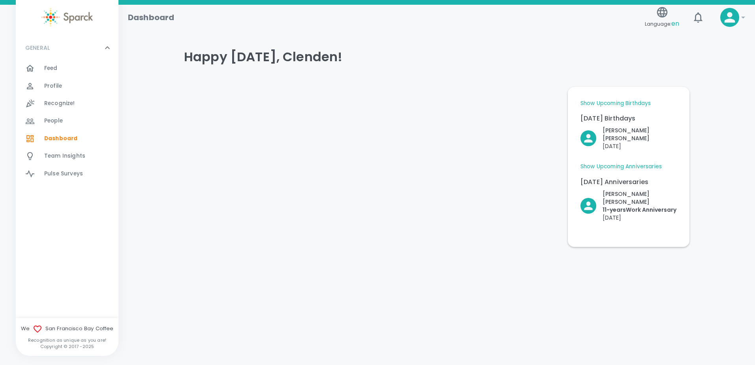 The height and width of the screenshot is (365, 755). What do you see at coordinates (675, 23) in the screenshot?
I see `span: en` at bounding box center [675, 23].